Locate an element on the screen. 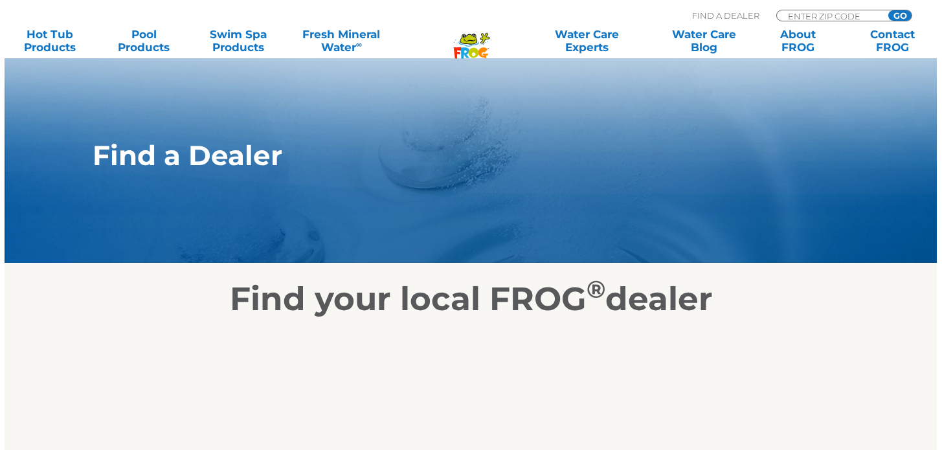 This screenshot has height=450, width=942. input: Zip Code Form is located at coordinates (830, 16).